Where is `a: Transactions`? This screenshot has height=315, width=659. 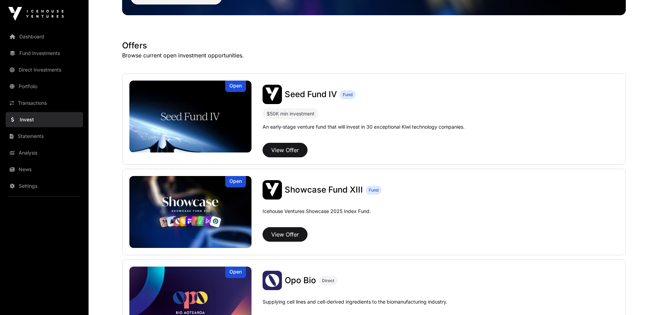
a: Transactions is located at coordinates (44, 103).